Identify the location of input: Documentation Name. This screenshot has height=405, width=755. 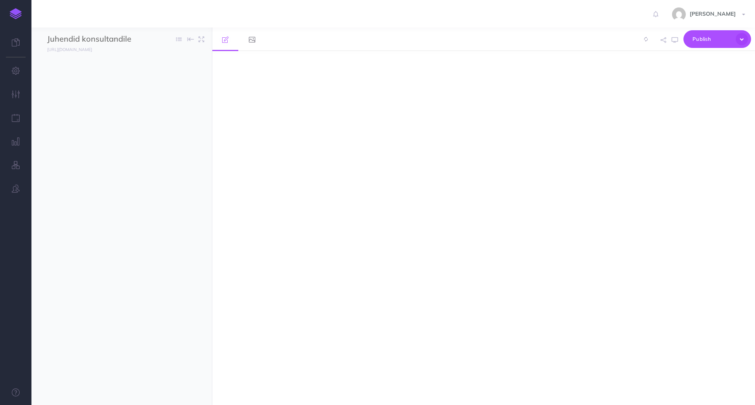
(93, 39).